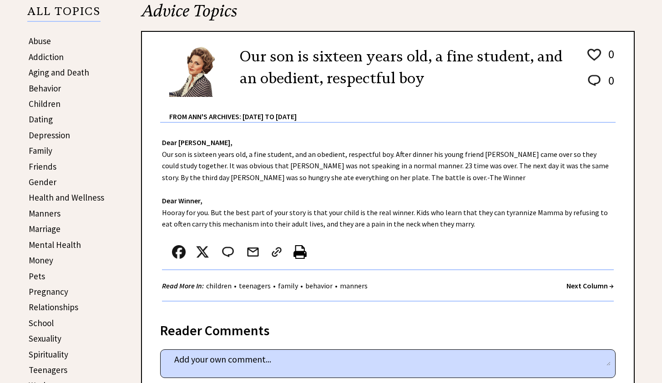 This screenshot has width=662, height=383. What do you see at coordinates (41, 260) in the screenshot?
I see `a: Money` at bounding box center [41, 260].